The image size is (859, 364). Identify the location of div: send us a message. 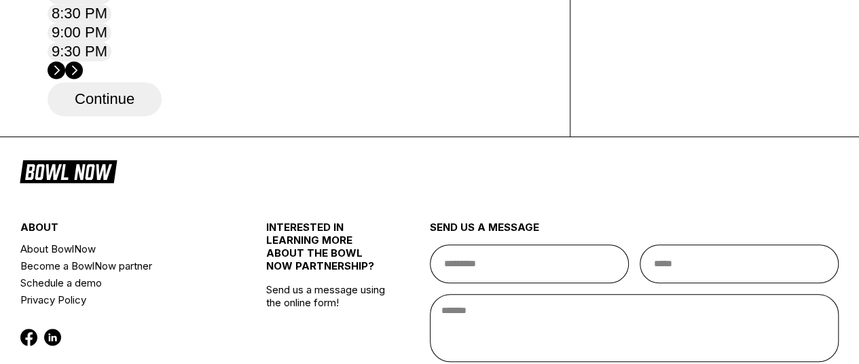
(634, 232).